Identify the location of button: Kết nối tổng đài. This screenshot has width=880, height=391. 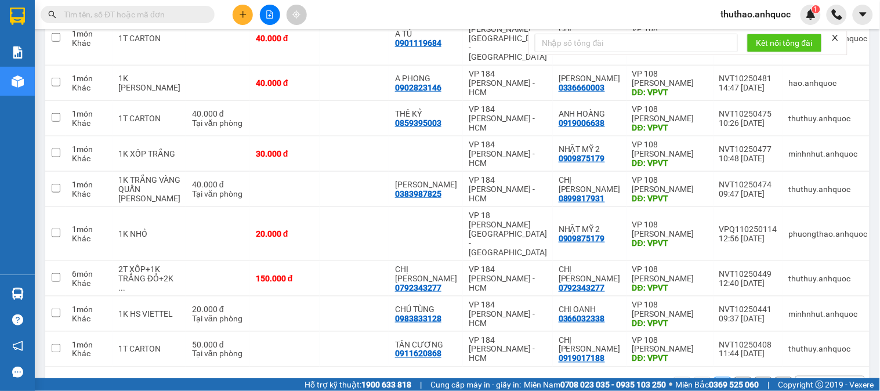
(784, 43).